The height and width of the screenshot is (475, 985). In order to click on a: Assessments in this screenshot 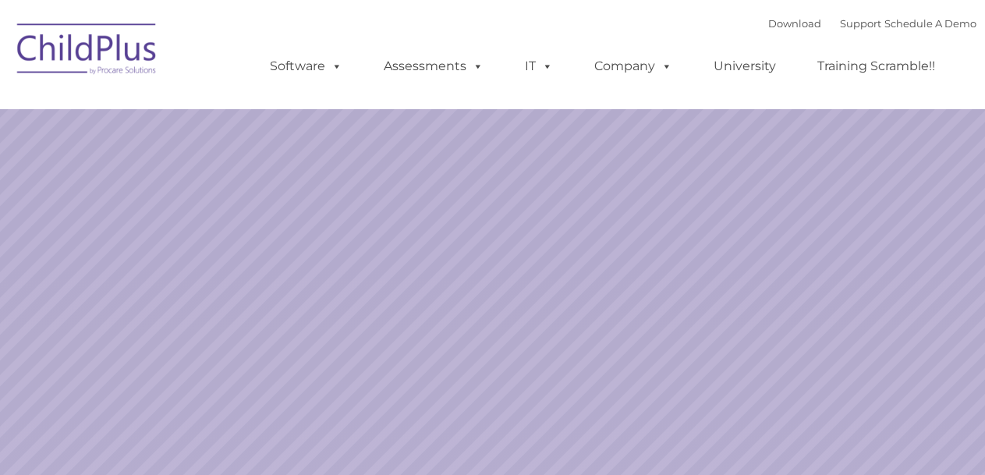, I will do `click(434, 66)`.